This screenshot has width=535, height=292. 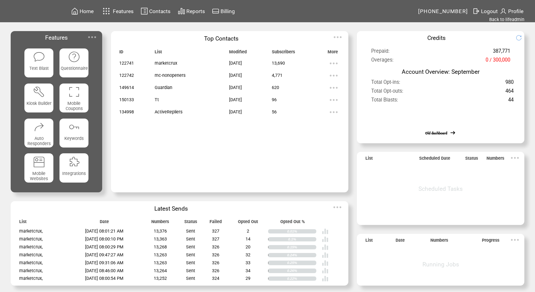 What do you see at coordinates (278, 63) in the screenshot?
I see `span: 13,690` at bounding box center [278, 63].